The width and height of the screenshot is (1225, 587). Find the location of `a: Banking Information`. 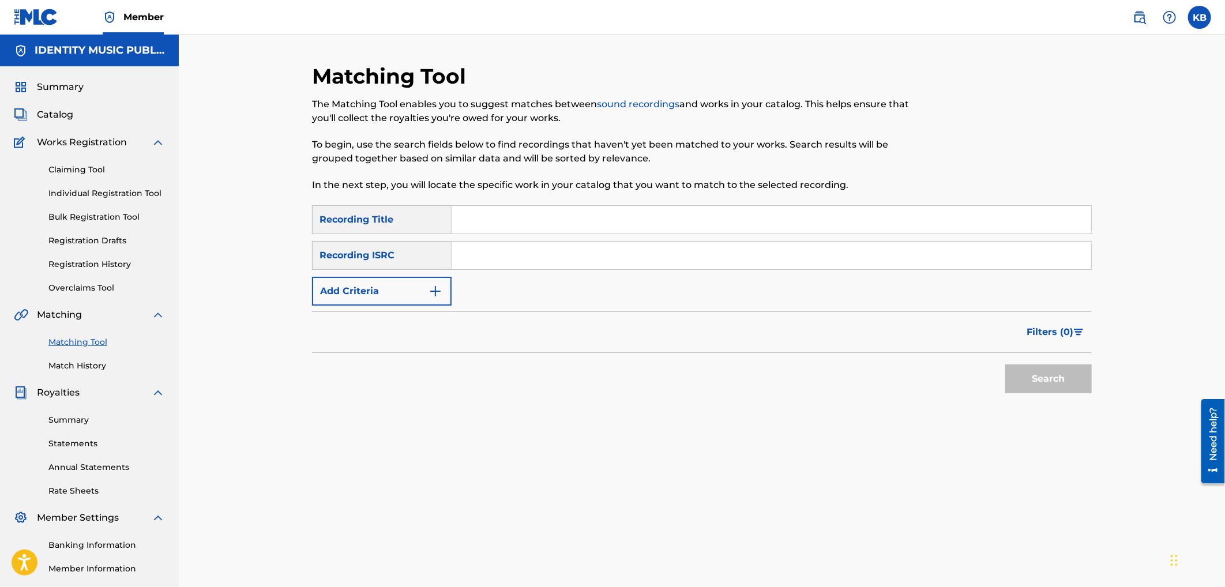

a: Banking Information is located at coordinates (107, 545).